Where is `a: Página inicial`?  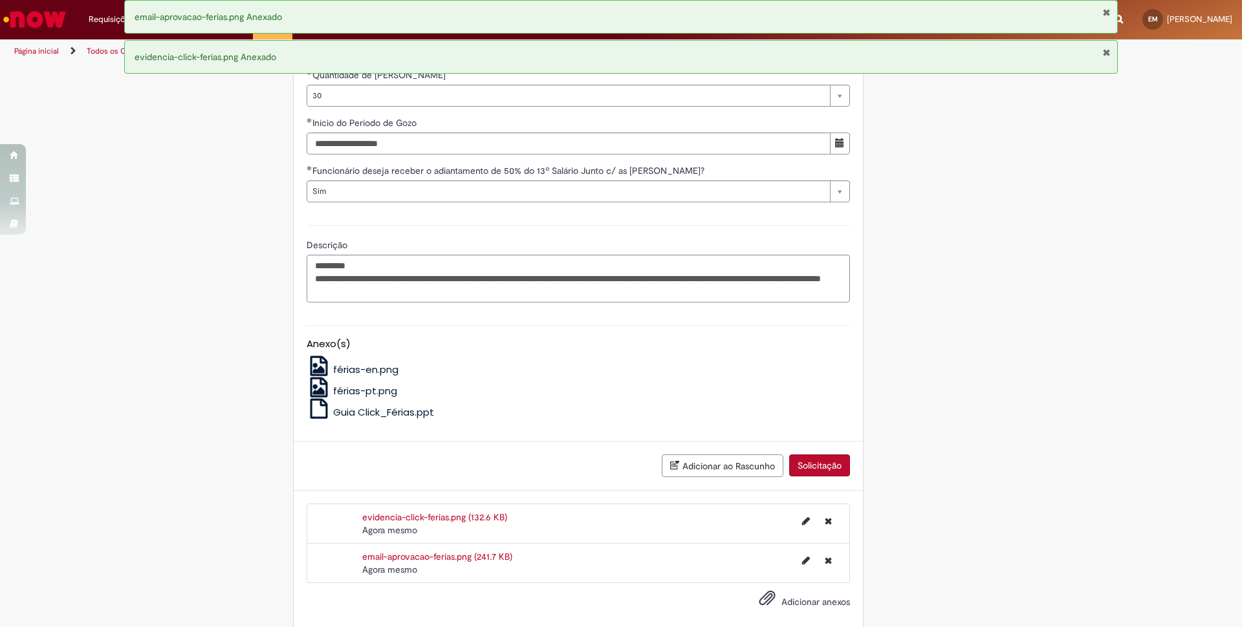
a: Página inicial is located at coordinates (36, 51).